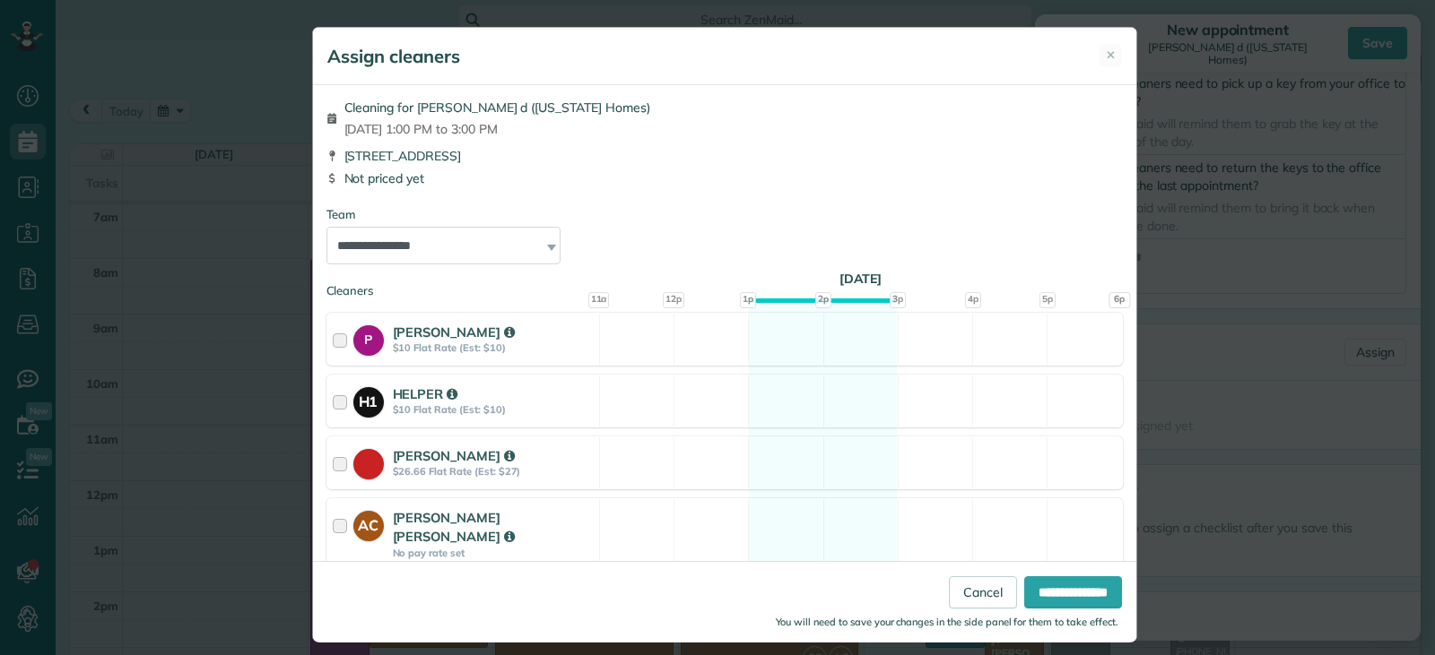 Image resolution: width=1435 pixels, height=655 pixels. I want to click on a: Cancel, so click(983, 593).